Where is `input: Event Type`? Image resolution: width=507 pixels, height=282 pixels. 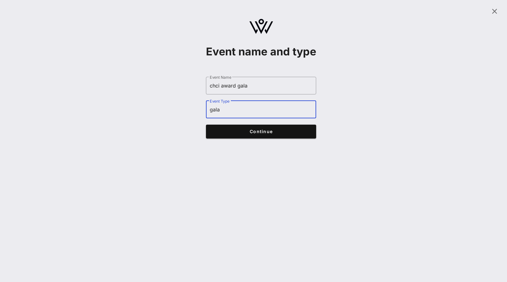 input: Event Type is located at coordinates (261, 110).